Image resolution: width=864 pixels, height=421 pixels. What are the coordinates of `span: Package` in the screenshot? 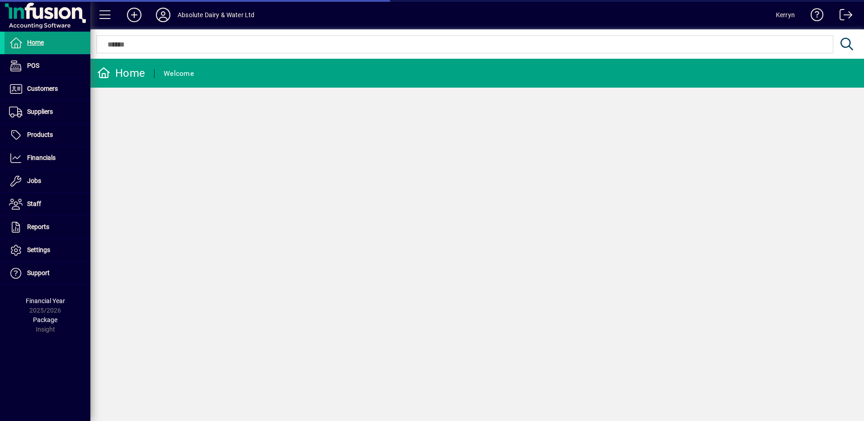 It's located at (45, 320).